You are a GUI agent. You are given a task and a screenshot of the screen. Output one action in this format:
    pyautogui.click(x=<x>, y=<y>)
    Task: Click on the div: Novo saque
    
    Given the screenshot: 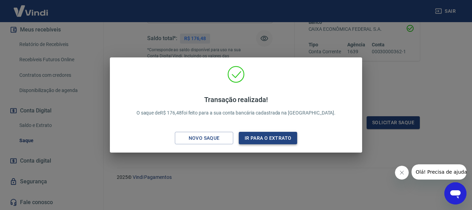 What is the action you would take?
    pyautogui.click(x=204, y=138)
    